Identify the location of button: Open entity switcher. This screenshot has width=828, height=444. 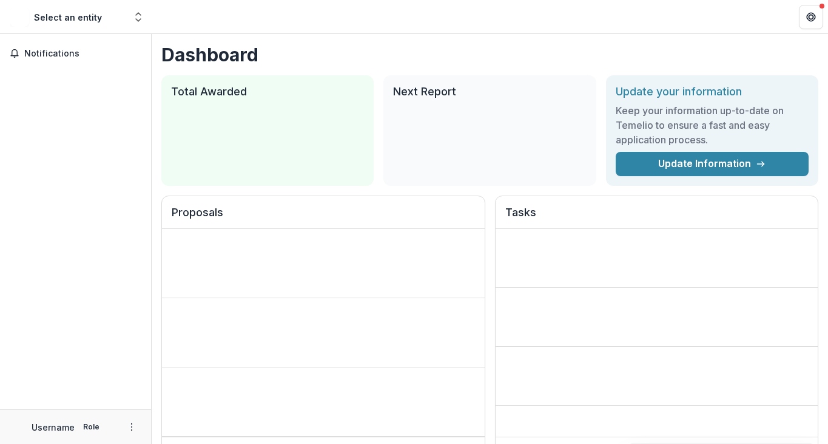
(138, 17).